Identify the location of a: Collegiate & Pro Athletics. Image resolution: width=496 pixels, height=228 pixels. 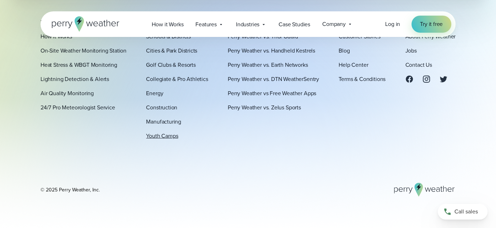
(177, 79).